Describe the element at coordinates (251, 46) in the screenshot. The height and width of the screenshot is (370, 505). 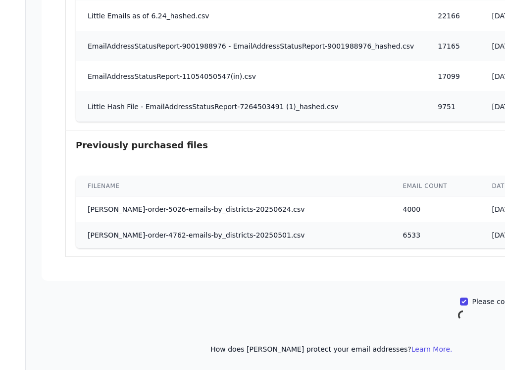
I see `td: EmailAddressStatusReport-9001988976 - EmailAddressStatusReport-9001988976_hashed.csv` at that location.